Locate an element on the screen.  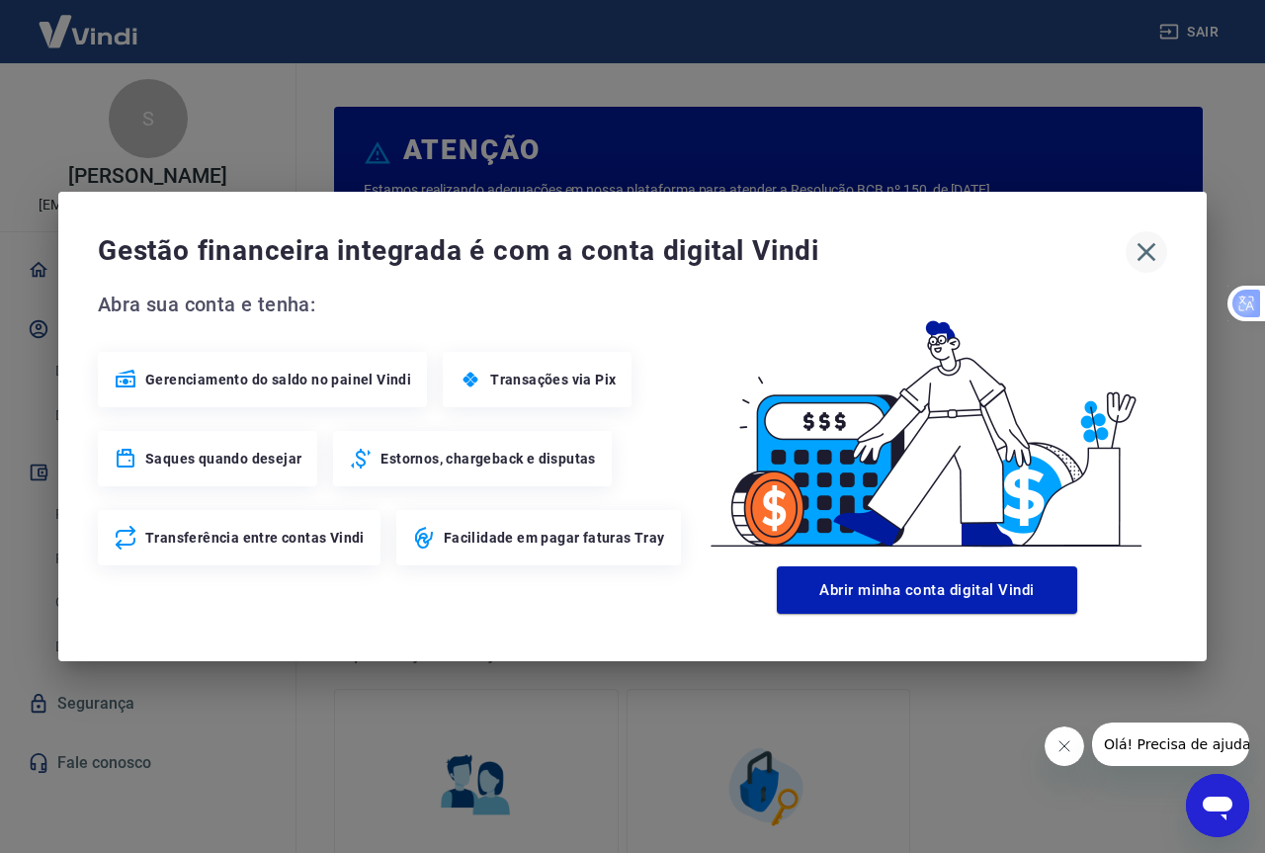
span: Estornos, chargeback e disputas is located at coordinates (487, 459).